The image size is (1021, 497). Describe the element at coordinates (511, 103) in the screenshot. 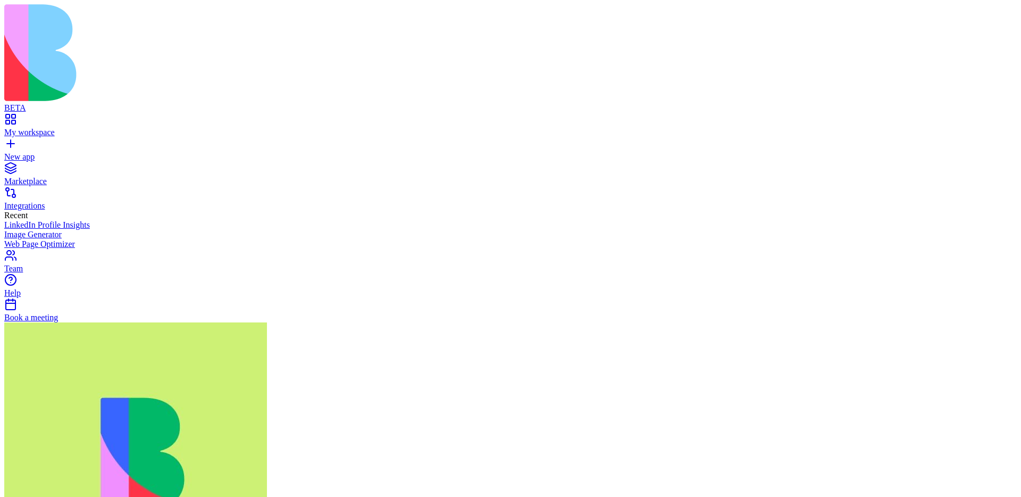

I see `a: BETA` at that location.